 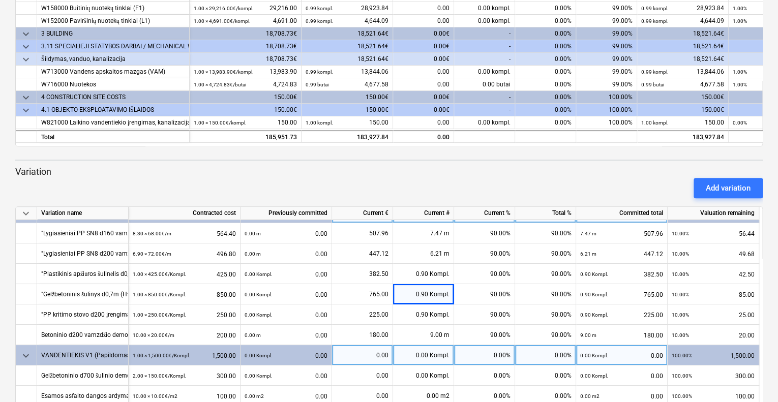 What do you see at coordinates (258, 356) in the screenshot?
I see `small: 0.00 Kompl.` at bounding box center [258, 356].